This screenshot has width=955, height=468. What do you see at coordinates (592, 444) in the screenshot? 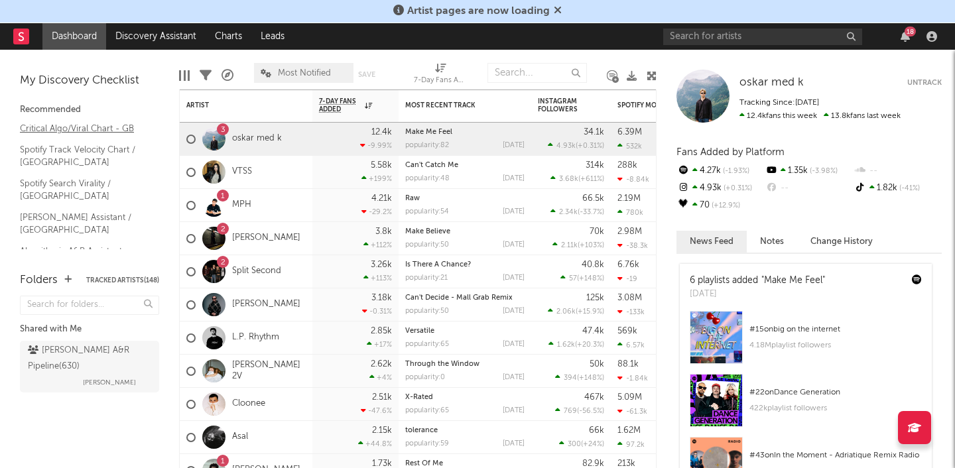
I see `span: +24 %` at bounding box center [592, 444].